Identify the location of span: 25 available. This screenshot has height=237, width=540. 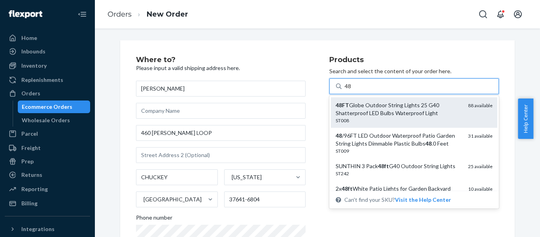
(480, 166).